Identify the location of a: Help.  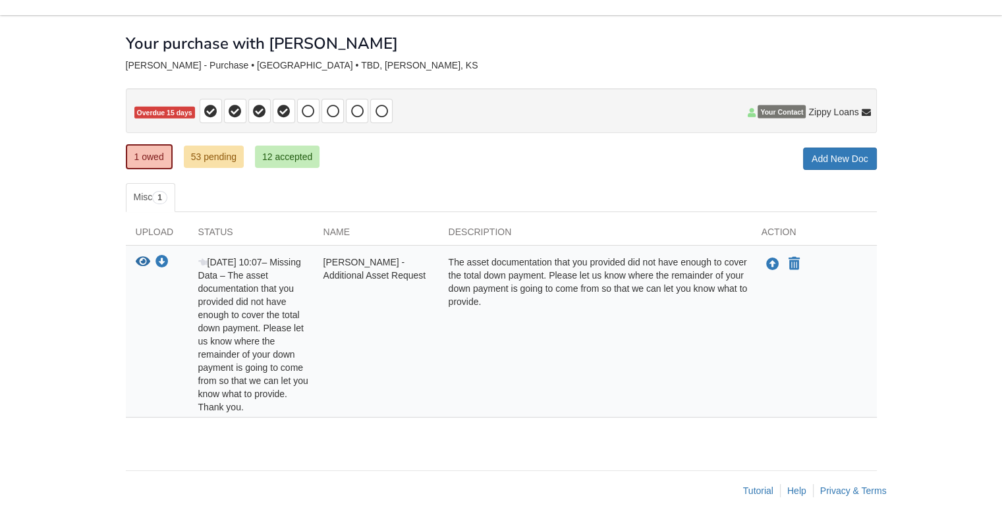
(796, 491).